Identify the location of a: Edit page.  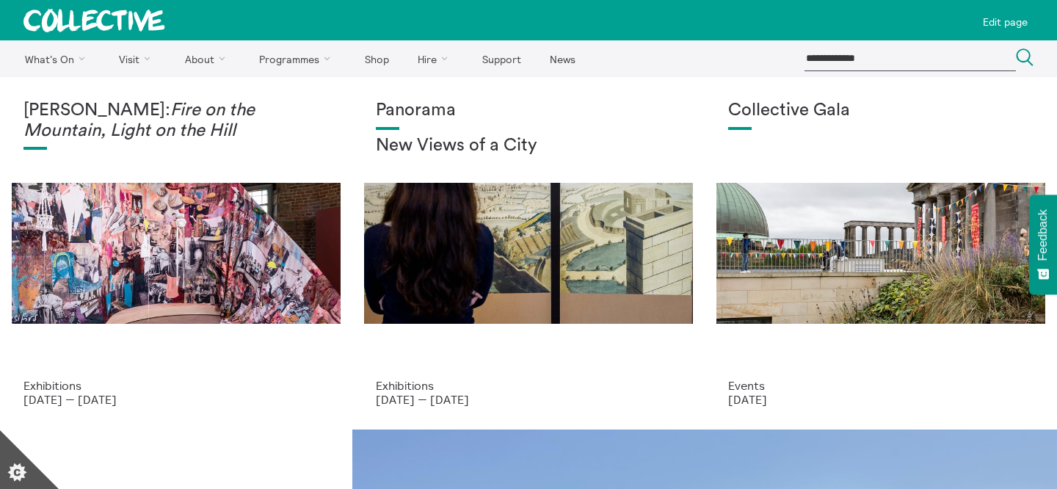
(1005, 20).